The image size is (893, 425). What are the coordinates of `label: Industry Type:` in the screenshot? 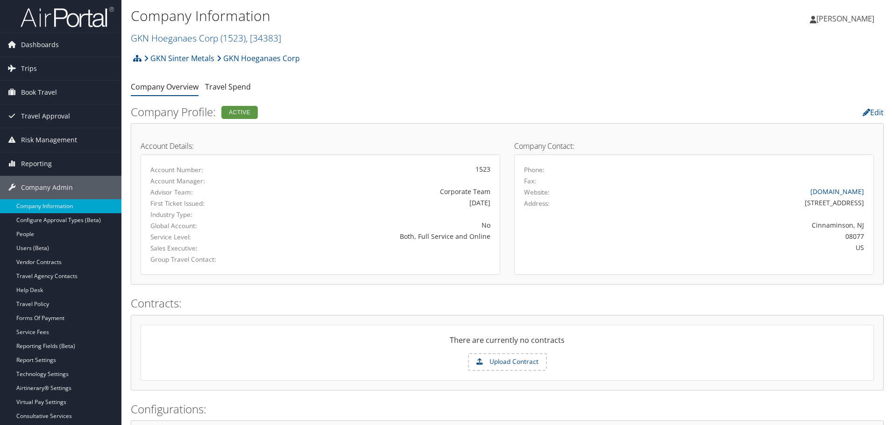 It's located at (202, 215).